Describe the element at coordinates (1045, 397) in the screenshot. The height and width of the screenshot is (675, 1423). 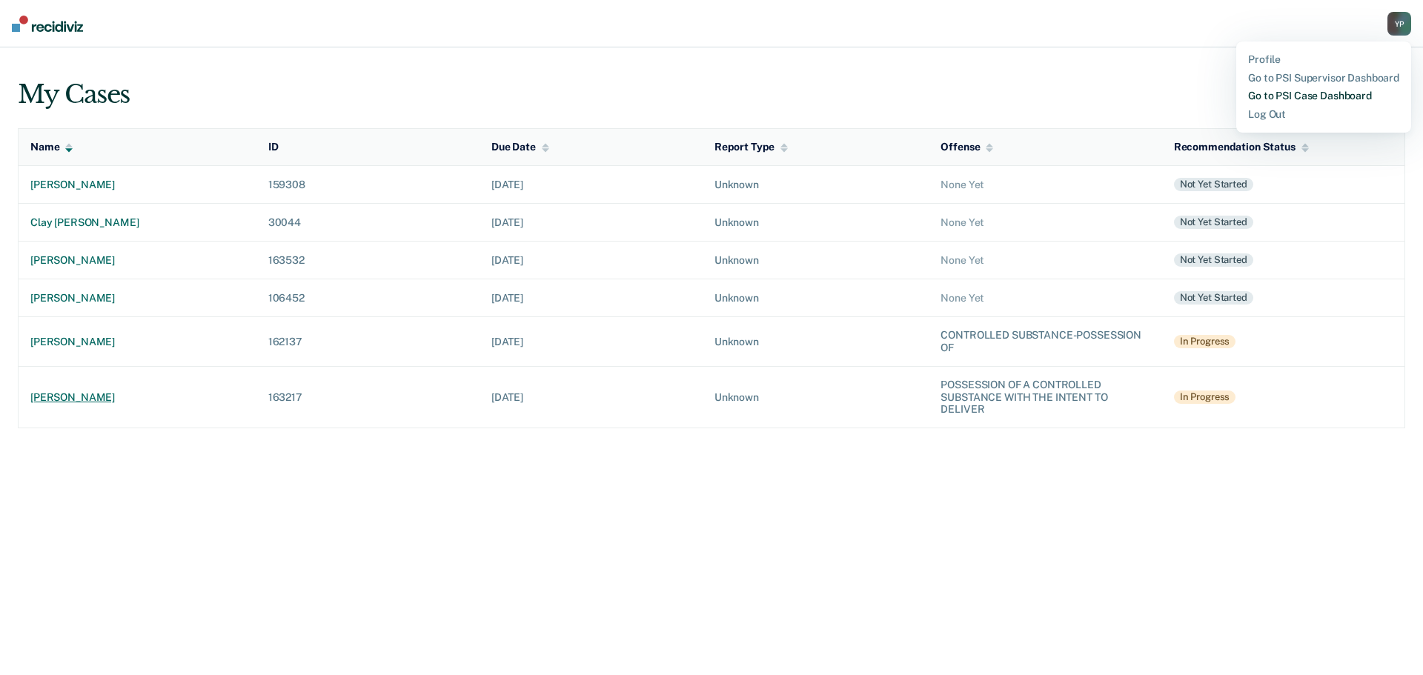
I see `div: POSSESSION OF A CONTROLLED SUBSTANCE WITH THE INTENT TO DELIVER` at that location.